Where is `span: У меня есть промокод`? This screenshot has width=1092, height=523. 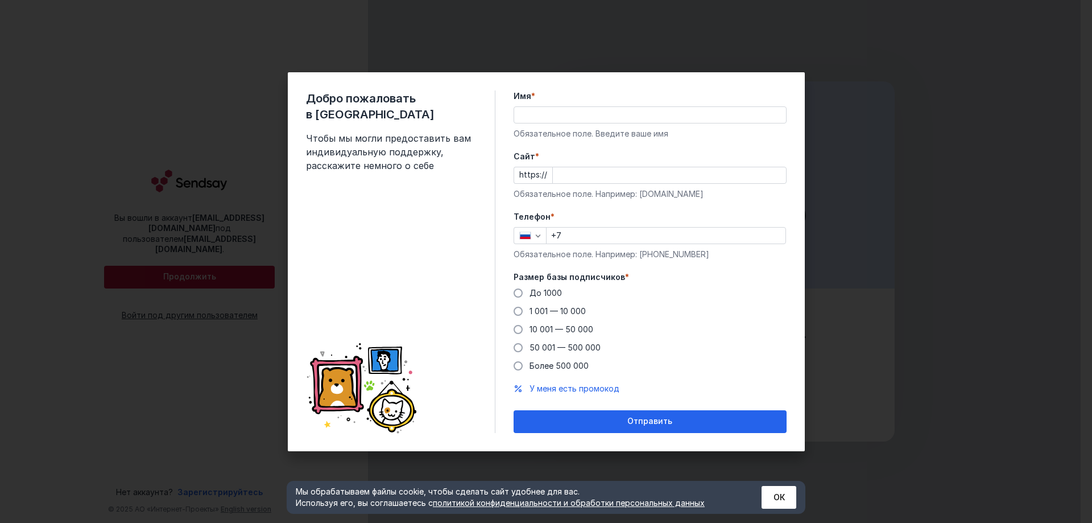 span: У меня есть промокод is located at coordinates (575, 388).